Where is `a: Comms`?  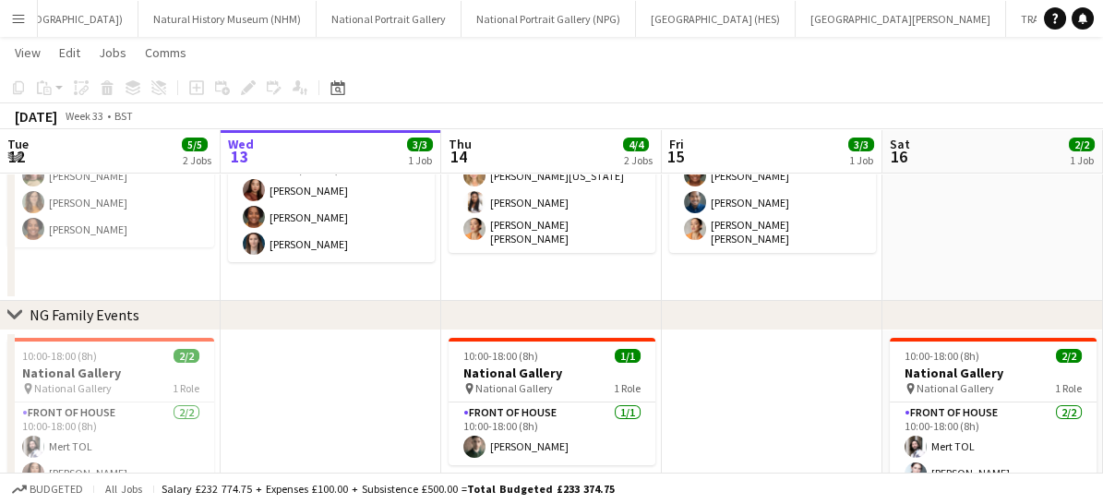 a: Comms is located at coordinates (165, 53).